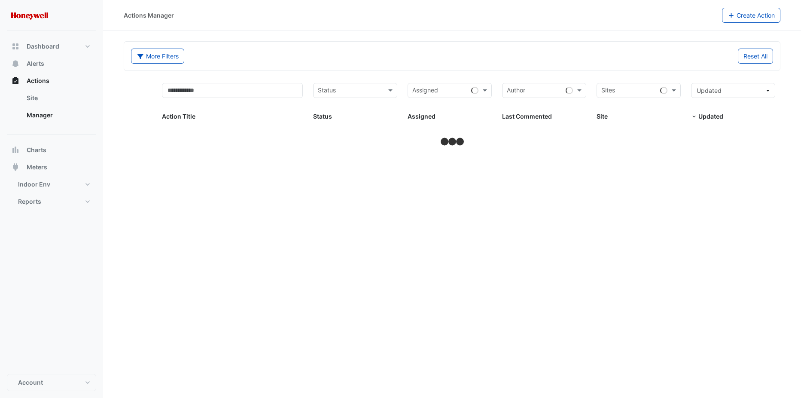 The image size is (801, 398). What do you see at coordinates (37, 167) in the screenshot?
I see `span: Meters` at bounding box center [37, 167].